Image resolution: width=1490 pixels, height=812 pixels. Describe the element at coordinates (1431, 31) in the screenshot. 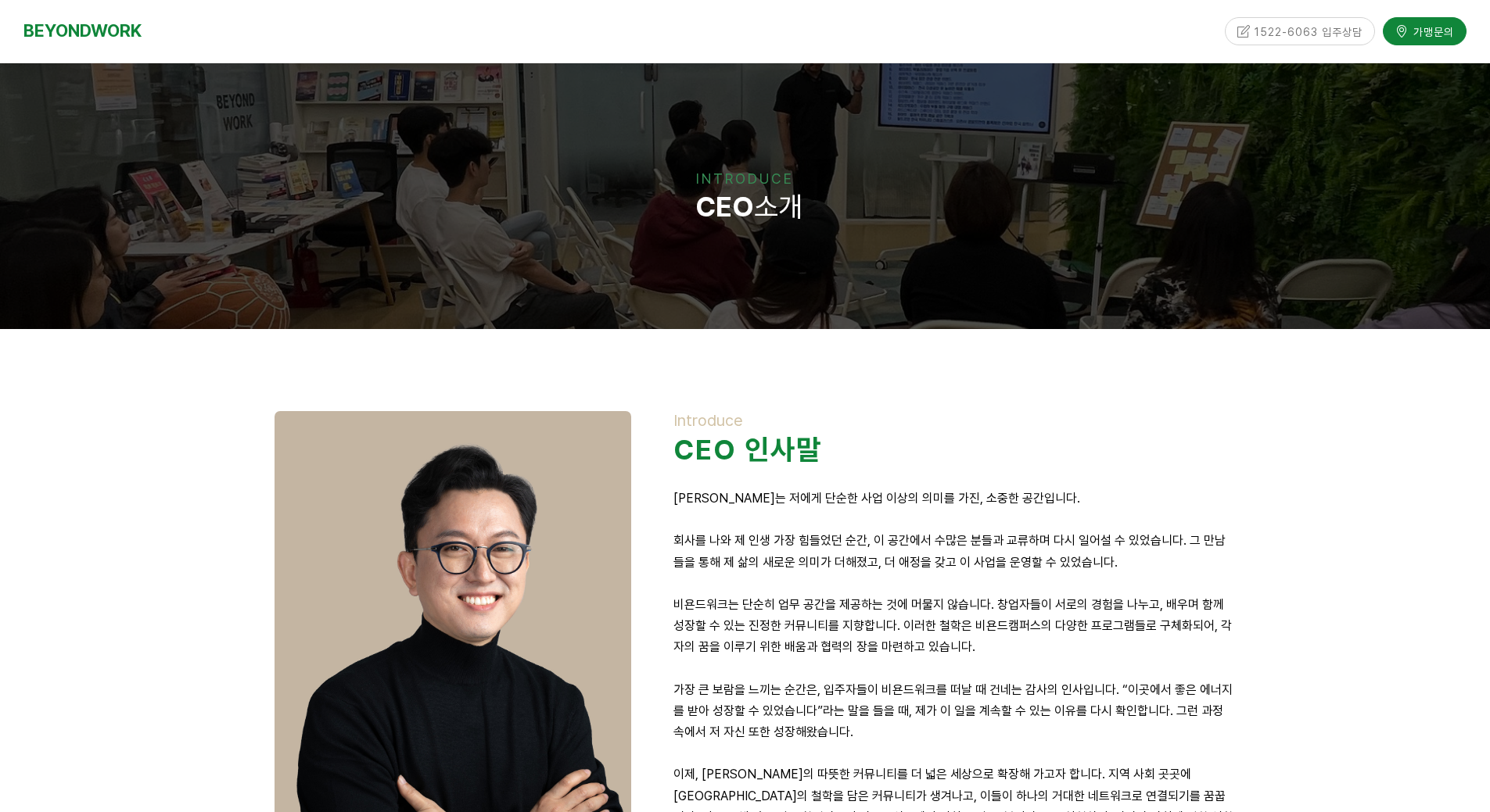

I see `span: 가맹문의` at that location.